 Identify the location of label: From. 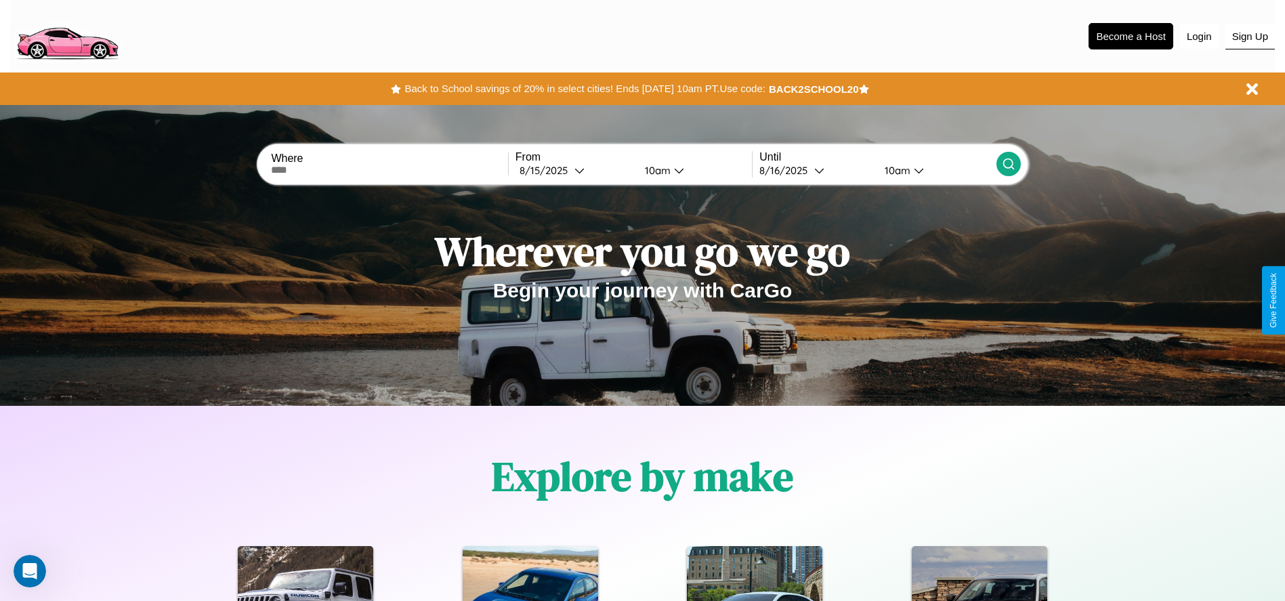
(633, 157).